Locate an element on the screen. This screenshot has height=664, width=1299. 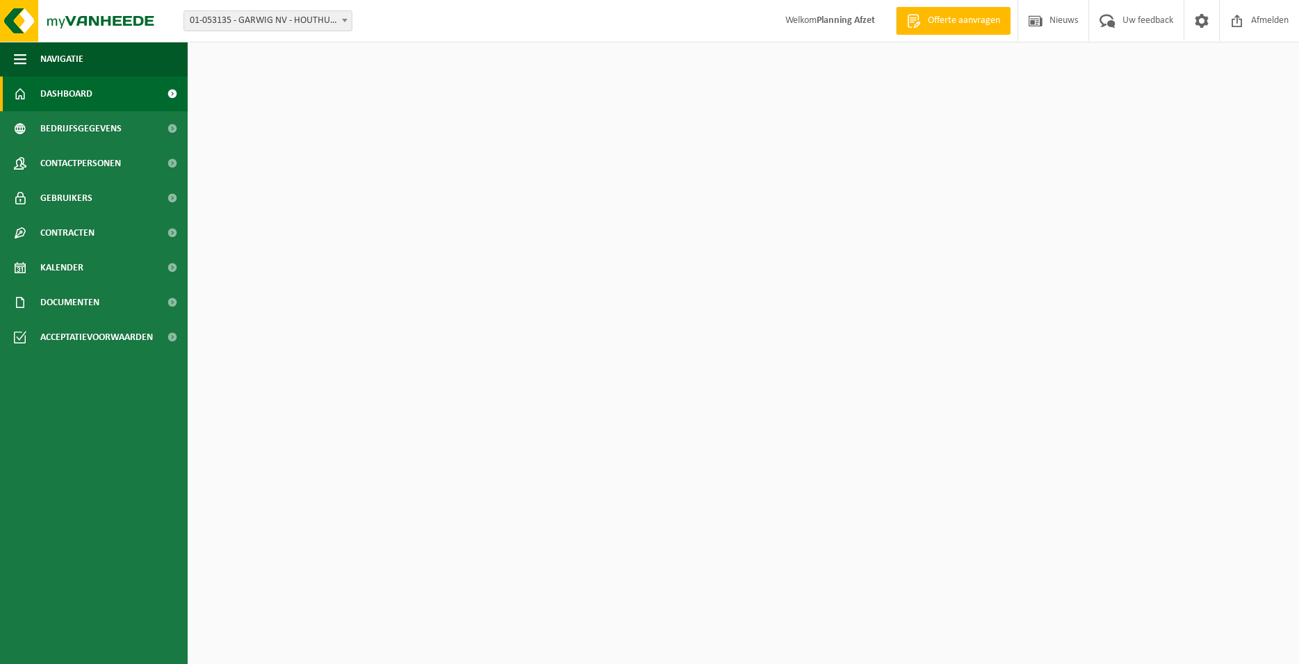
span: Documenten is located at coordinates (70, 302).